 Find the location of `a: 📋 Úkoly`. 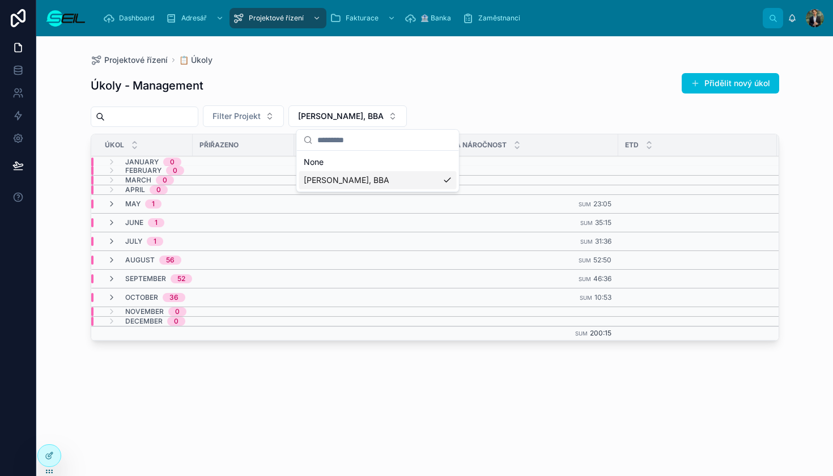

a: 📋 Úkoly is located at coordinates (196, 60).